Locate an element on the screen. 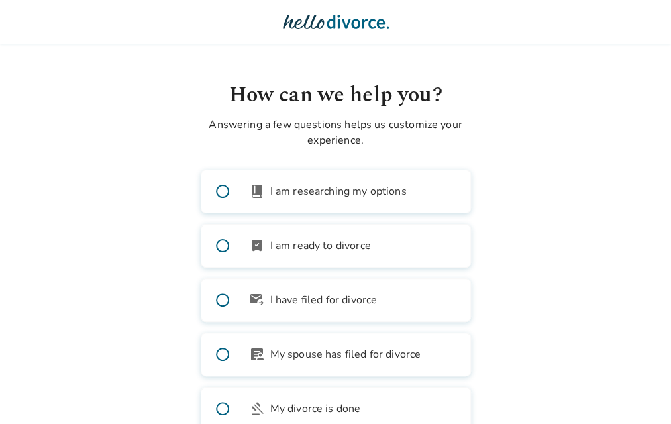 The image size is (671, 424). span: I have filed for divorce is located at coordinates (324, 300).